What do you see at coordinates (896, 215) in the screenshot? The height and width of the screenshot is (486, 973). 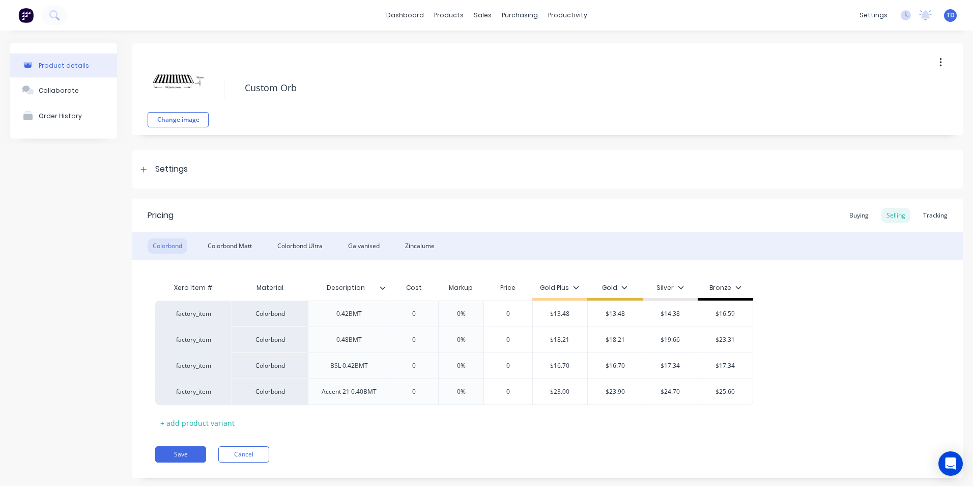 I see `div: Selling` at bounding box center [896, 215].